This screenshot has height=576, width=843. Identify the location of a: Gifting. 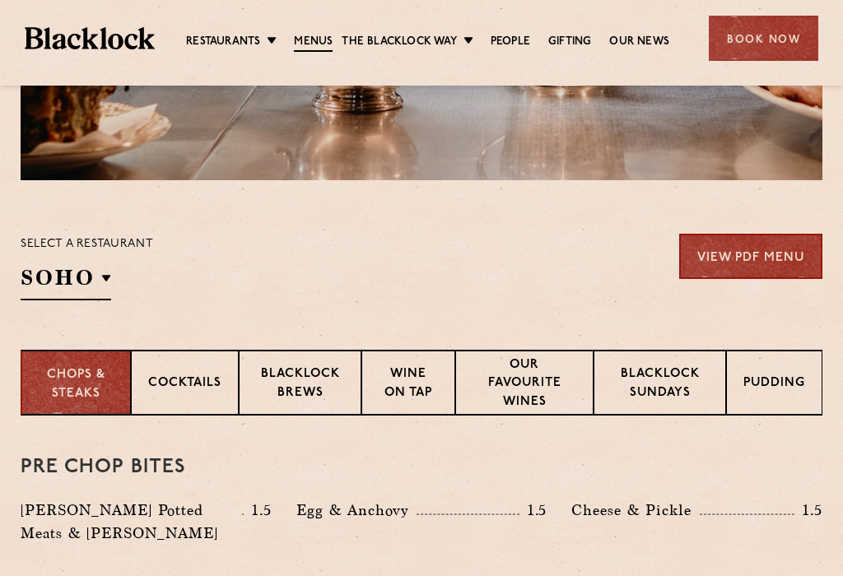
(570, 42).